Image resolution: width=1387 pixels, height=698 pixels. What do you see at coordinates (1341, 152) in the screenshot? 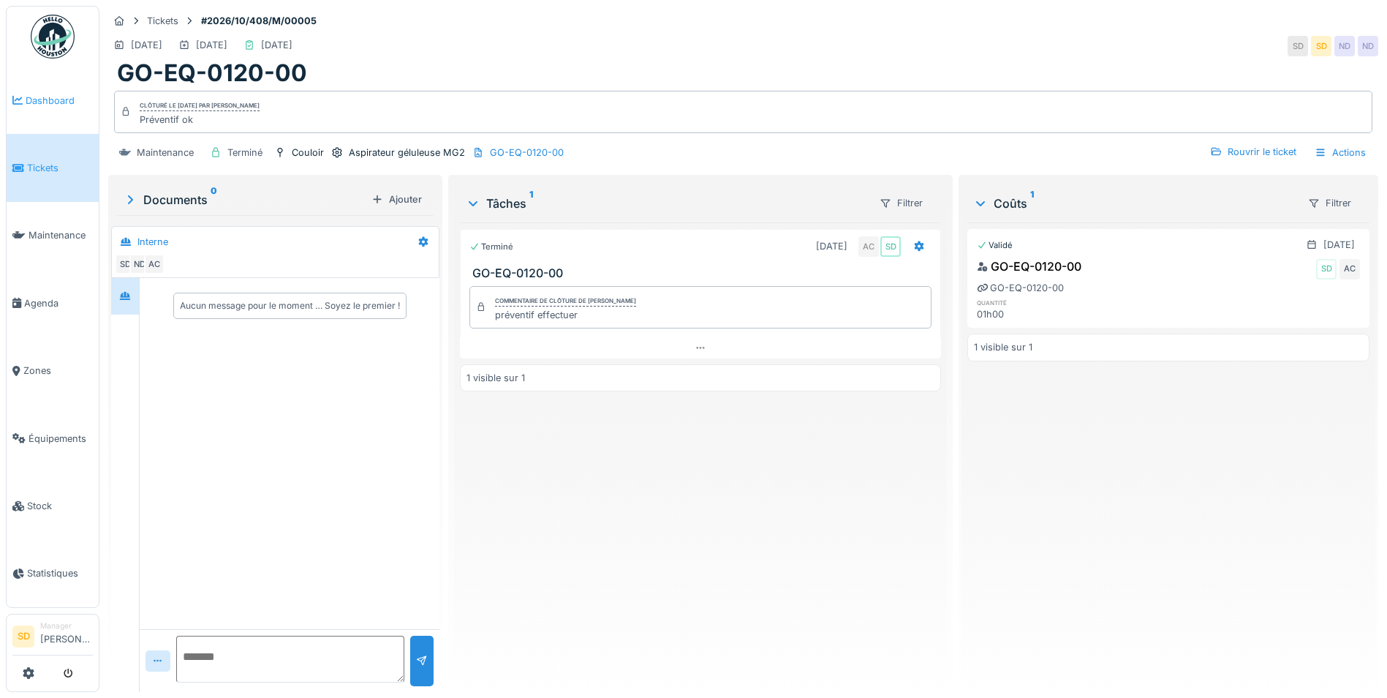
I see `div: Actions` at bounding box center [1341, 152].